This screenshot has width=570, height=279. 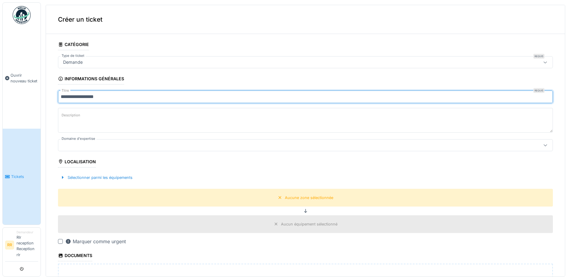 What do you see at coordinates (25, 176) in the screenshot?
I see `span: Tickets` at bounding box center [25, 176].